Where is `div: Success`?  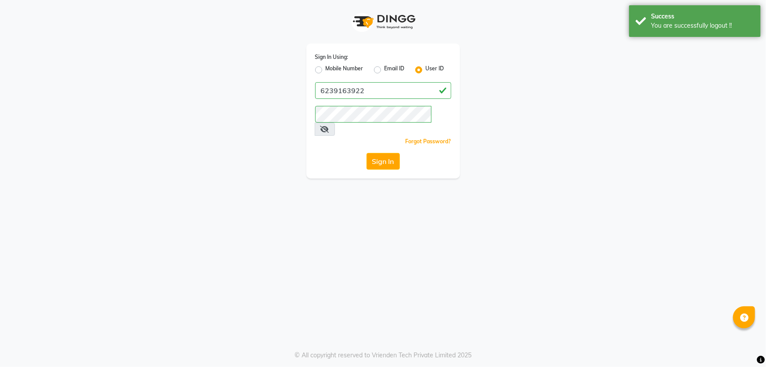 div: Success is located at coordinates (703, 16).